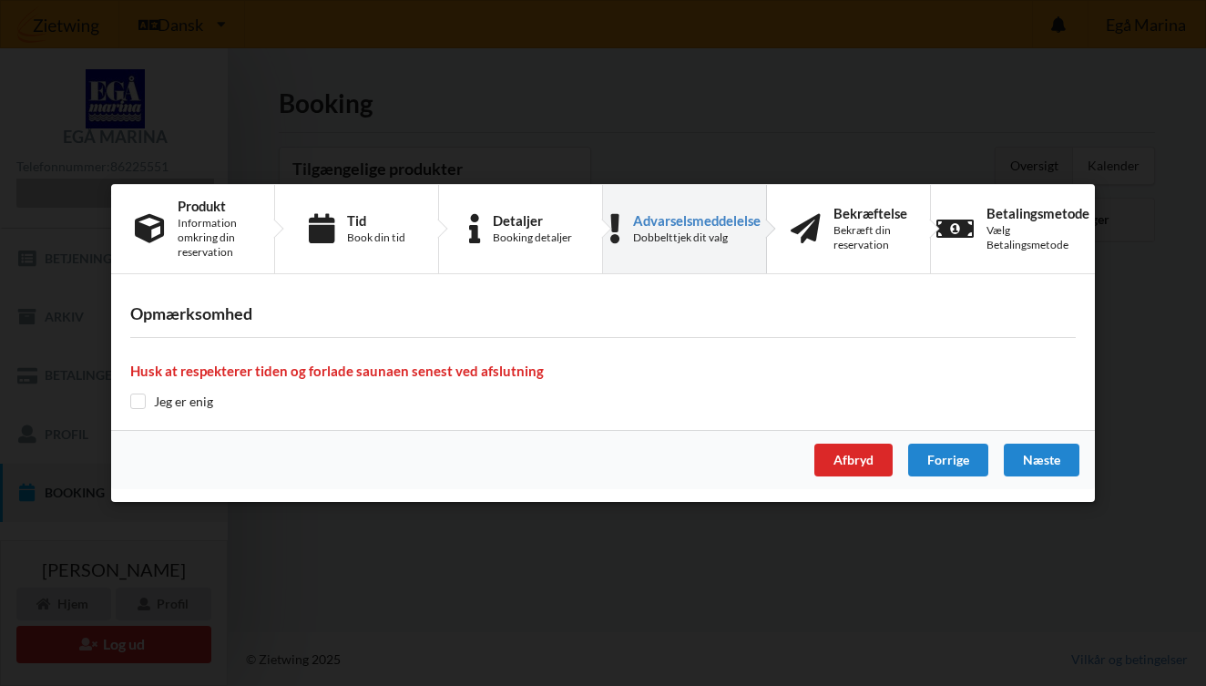 The height and width of the screenshot is (686, 1206). What do you see at coordinates (214, 206) in the screenshot?
I see `div: Produkt` at bounding box center [214, 206].